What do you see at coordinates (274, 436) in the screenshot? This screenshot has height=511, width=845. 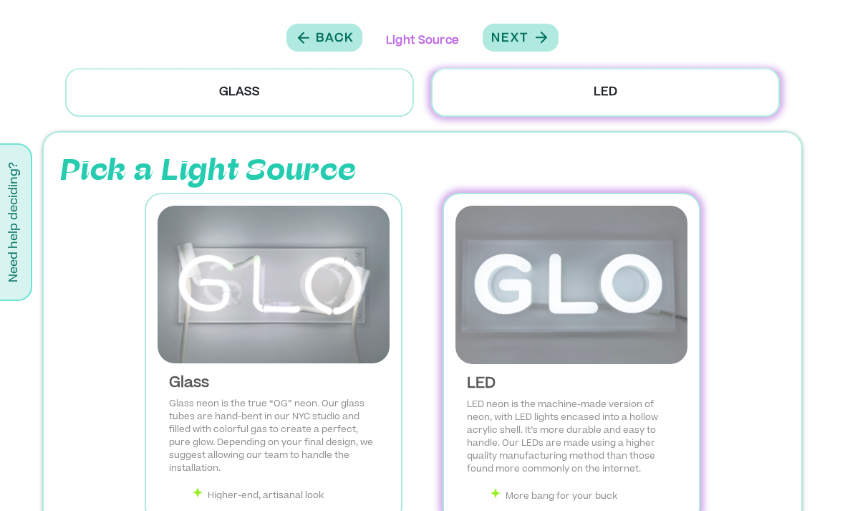 I see `p: Glass neon is the true “OG” neon. Our glass tubes are hand-bent in our NYC studio and filled with...` at bounding box center [274, 436].